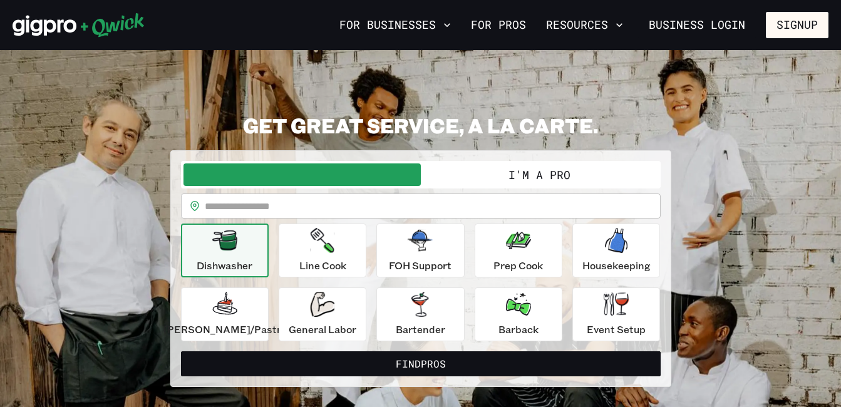 The height and width of the screenshot is (407, 841). Describe the element at coordinates (797, 25) in the screenshot. I see `button: Signup` at that location.